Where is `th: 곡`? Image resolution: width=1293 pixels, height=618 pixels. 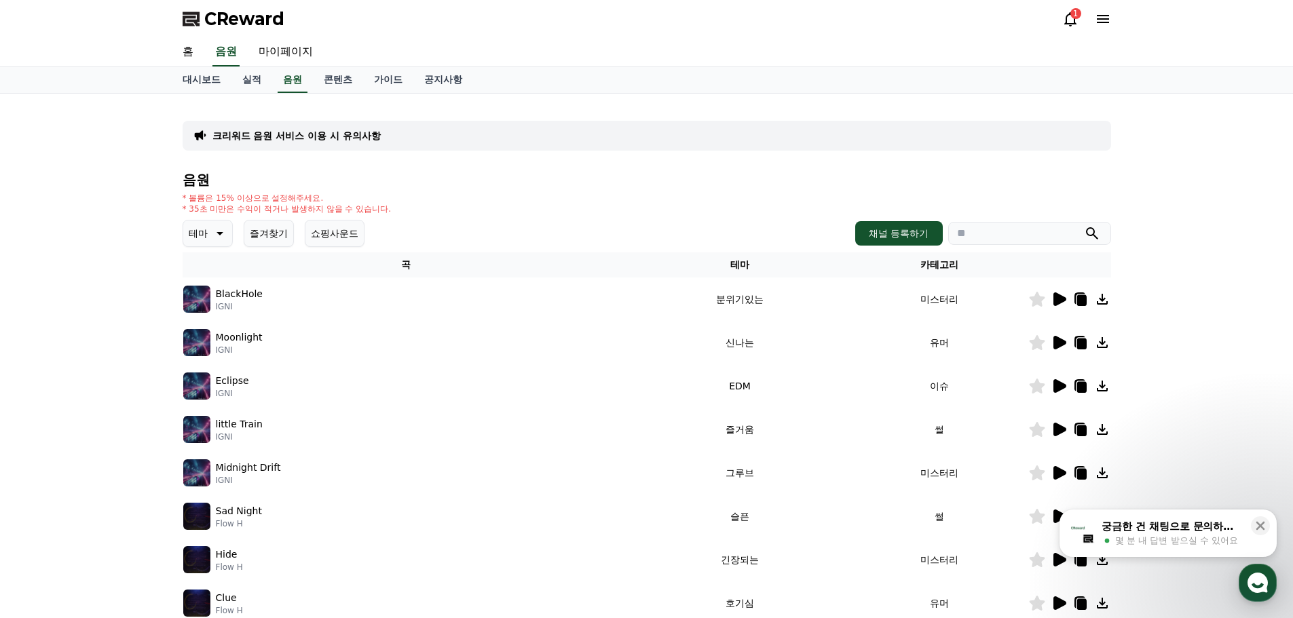 th: 곡 is located at coordinates (406, 265).